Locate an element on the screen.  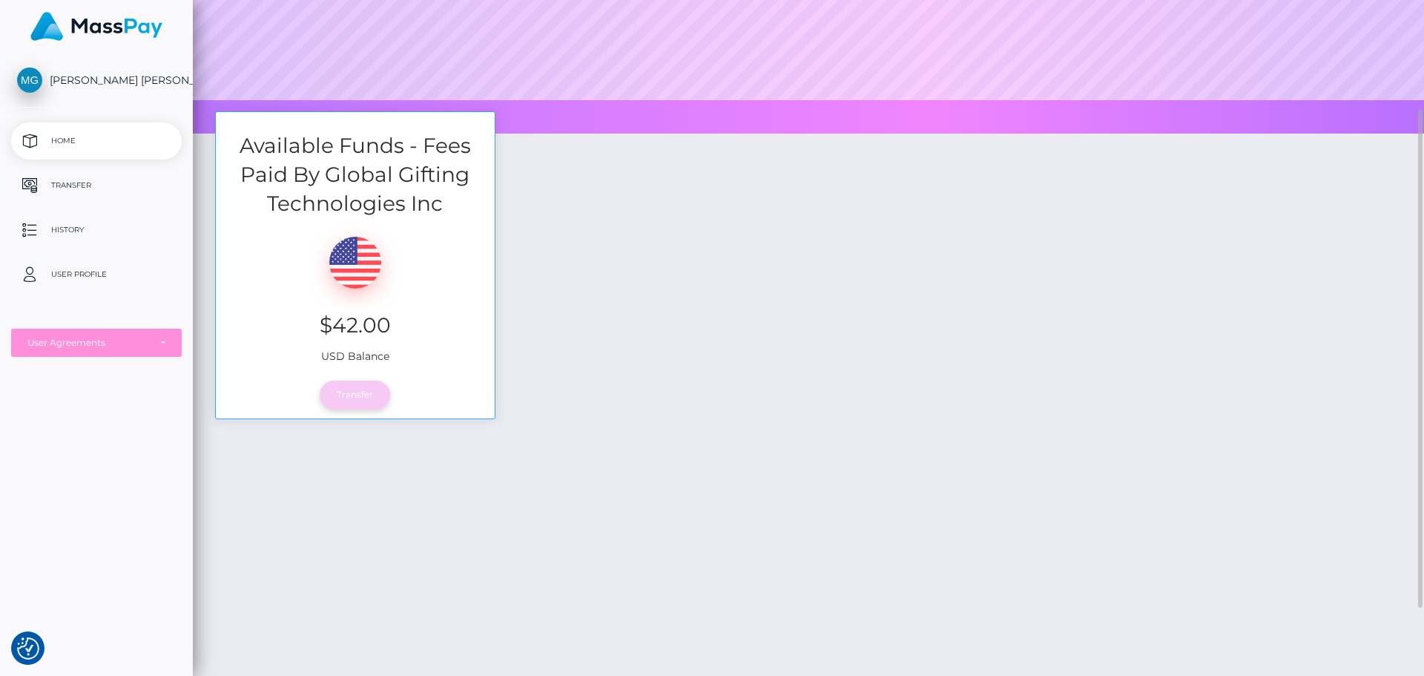
a: Home is located at coordinates (96, 141).